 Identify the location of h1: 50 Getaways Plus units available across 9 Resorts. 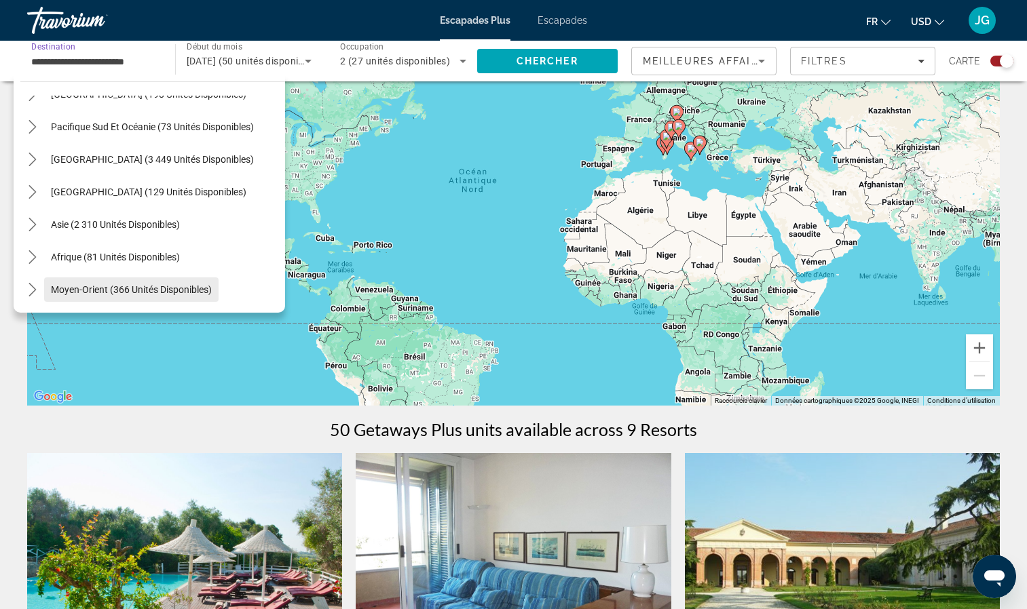
(513, 430).